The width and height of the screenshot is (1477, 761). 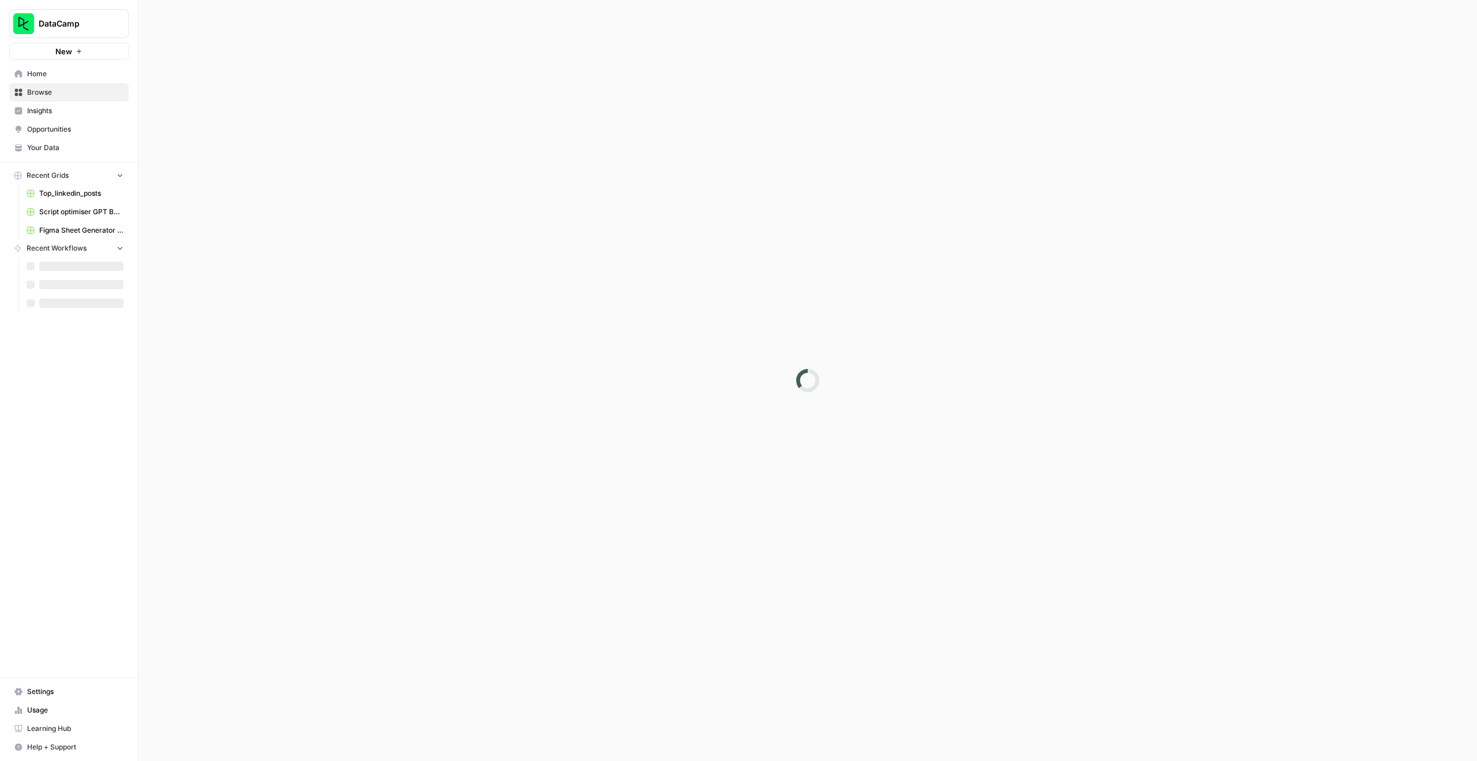 I want to click on span: Settings, so click(x=75, y=691).